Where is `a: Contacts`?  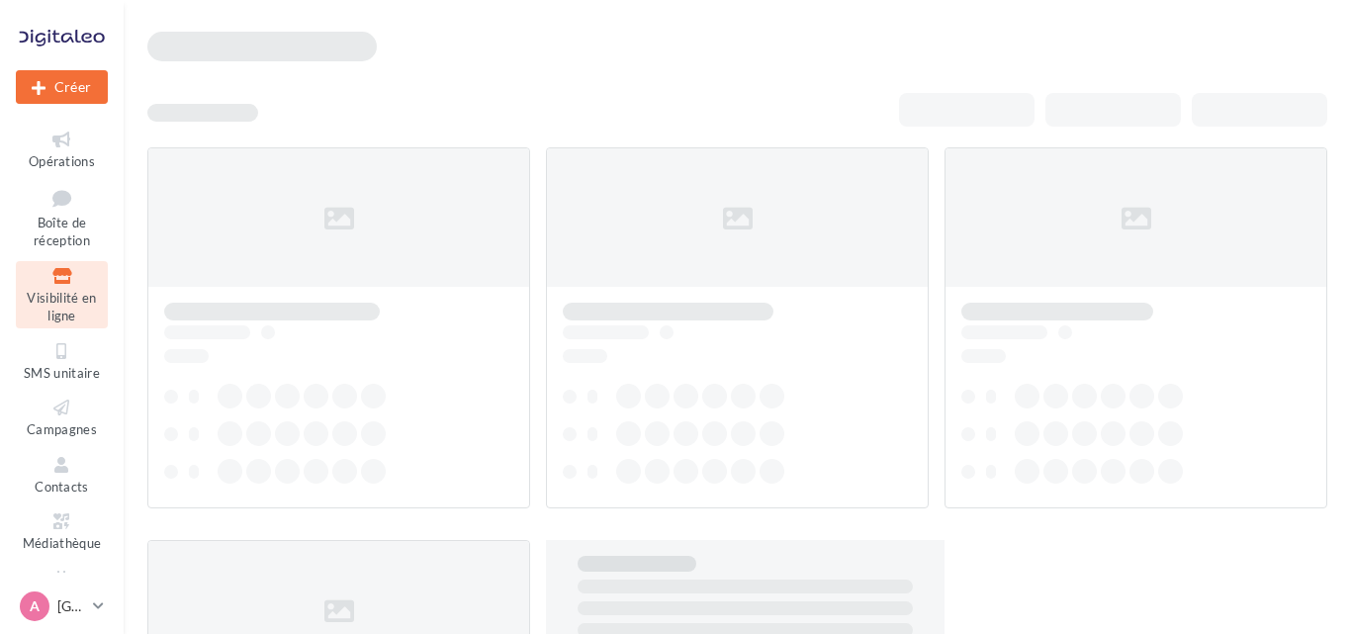 a: Contacts is located at coordinates (61, 474).